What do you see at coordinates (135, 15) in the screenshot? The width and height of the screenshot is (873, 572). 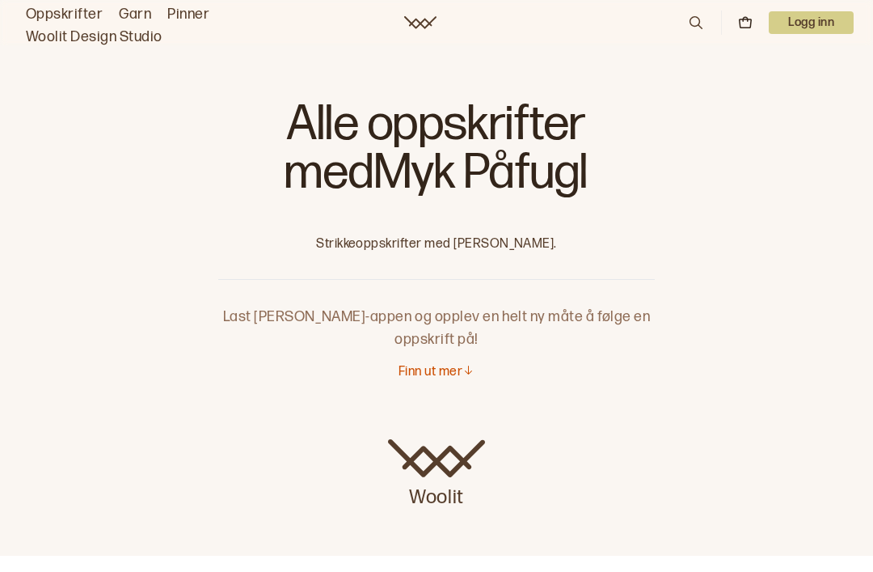 I see `a: Garn` at bounding box center [135, 15].